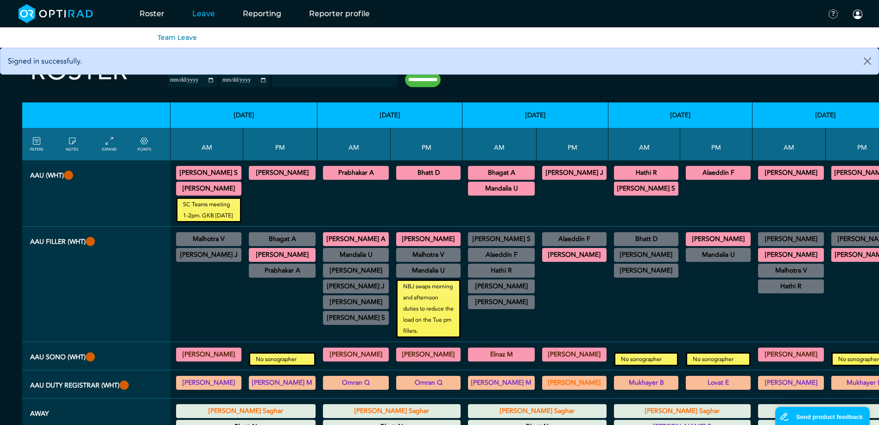 This screenshot has height=425, width=879. What do you see at coordinates (144, 144) in the screenshot?
I see `a: collapse/expand expected points` at bounding box center [144, 144].